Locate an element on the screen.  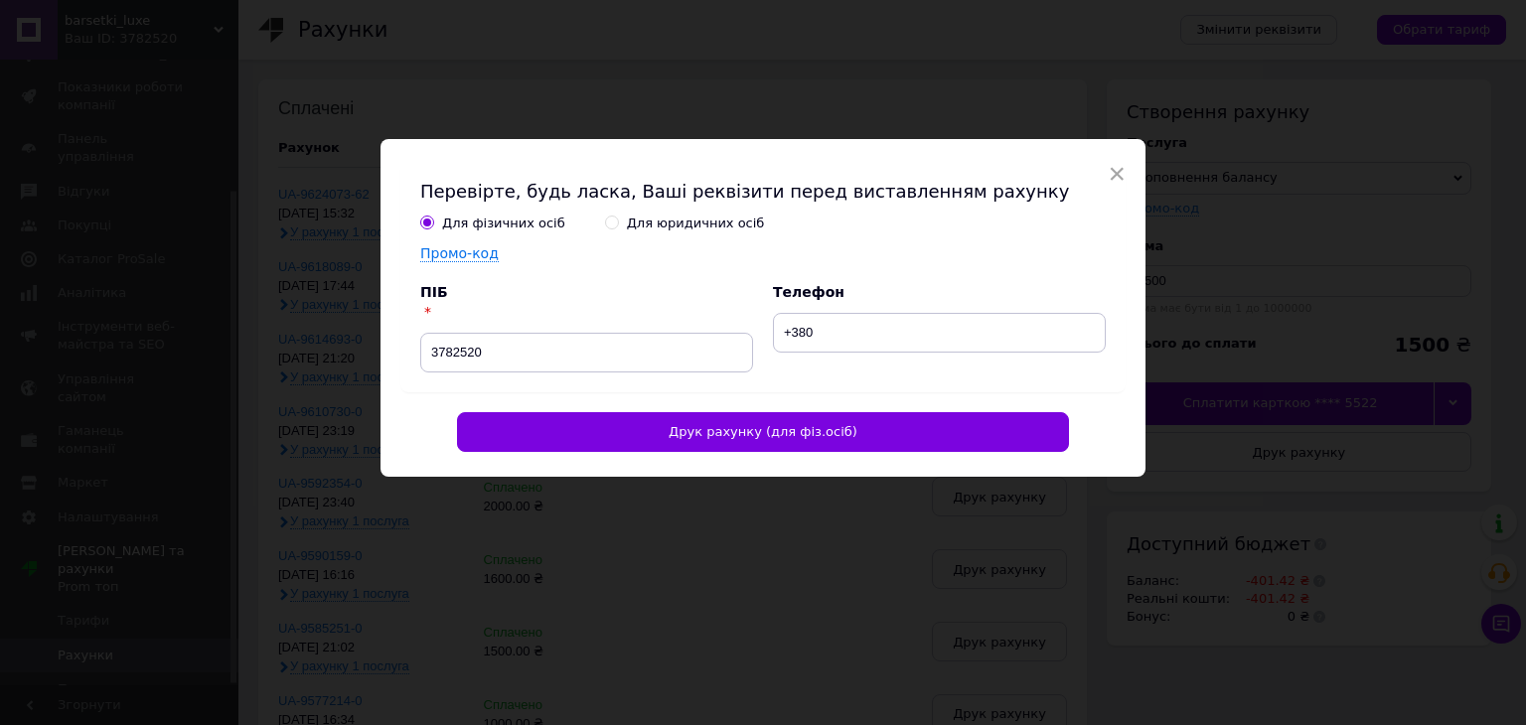
span: Друк рахунку (для фіз.осіб) is located at coordinates (763, 431).